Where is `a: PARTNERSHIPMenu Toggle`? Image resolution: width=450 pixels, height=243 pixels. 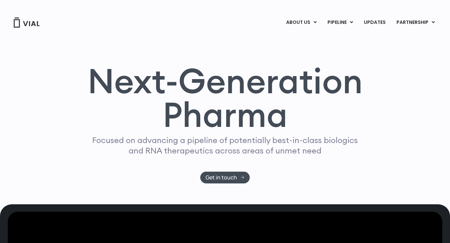 a: PARTNERSHIPMenu Toggle is located at coordinates (416, 23).